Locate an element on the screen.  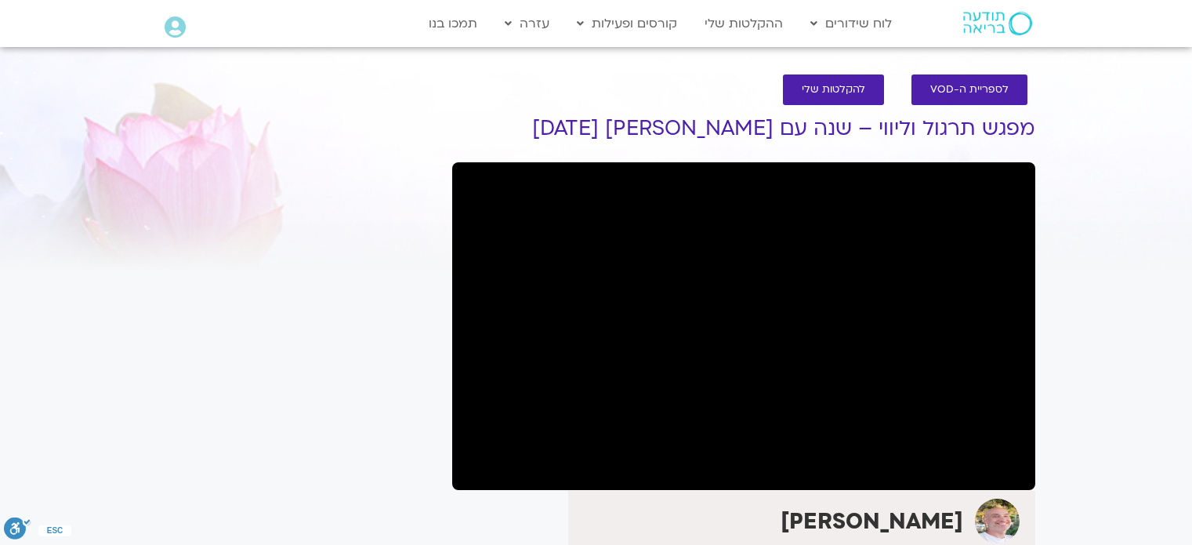
a: עזרה is located at coordinates (527, 24).